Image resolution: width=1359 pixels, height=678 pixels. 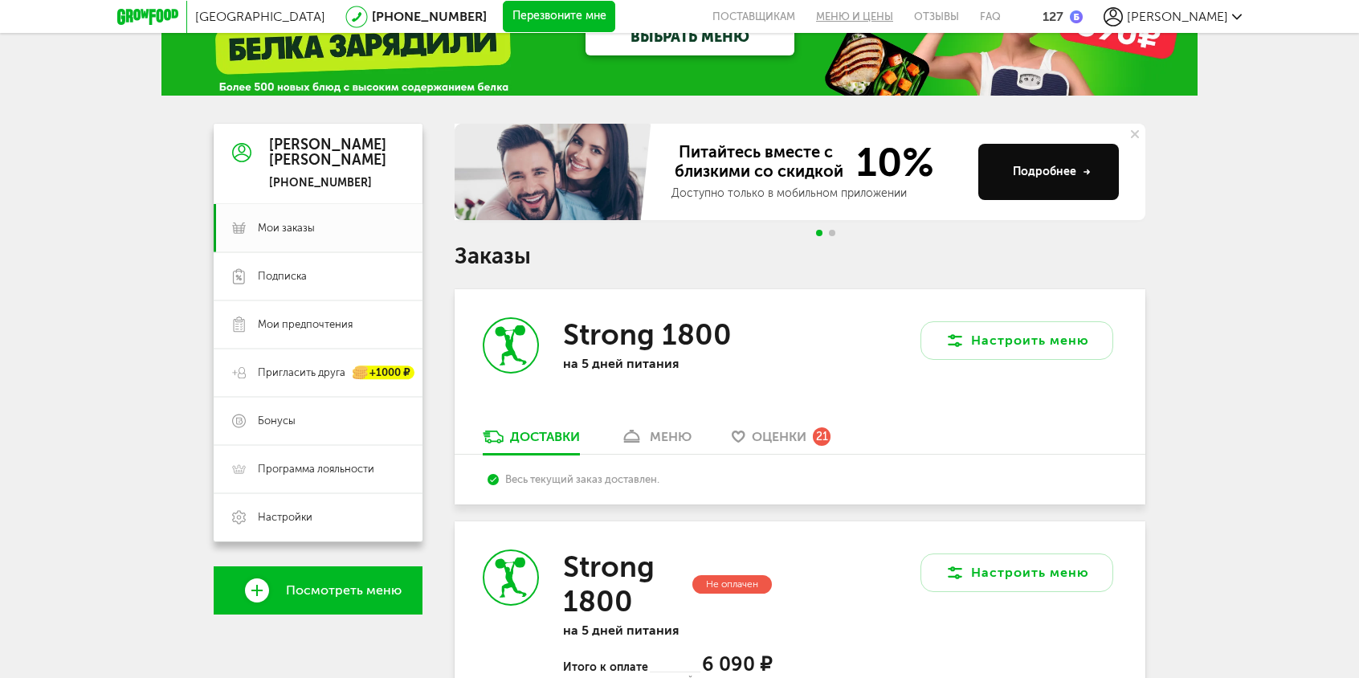 What do you see at coordinates (384, 373) in the screenshot?
I see `div: +1000 ₽` at bounding box center [384, 373].